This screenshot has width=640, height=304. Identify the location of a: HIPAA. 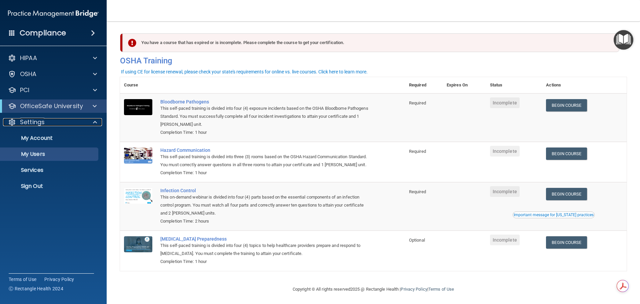
(52, 58).